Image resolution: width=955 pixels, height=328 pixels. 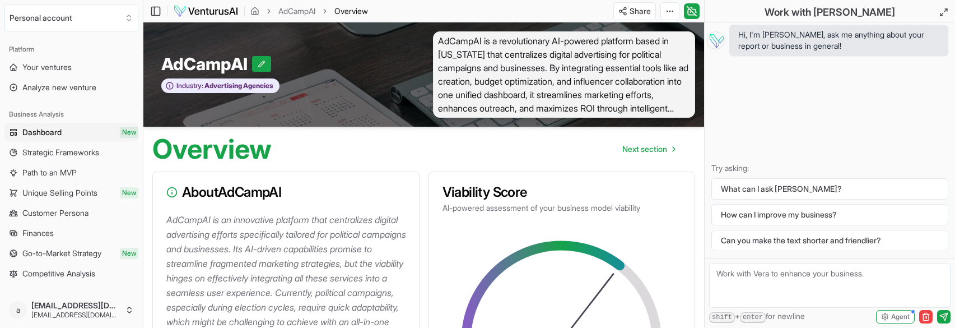 What do you see at coordinates (207, 64) in the screenshot?
I see `span: AdCampAI` at bounding box center [207, 64].